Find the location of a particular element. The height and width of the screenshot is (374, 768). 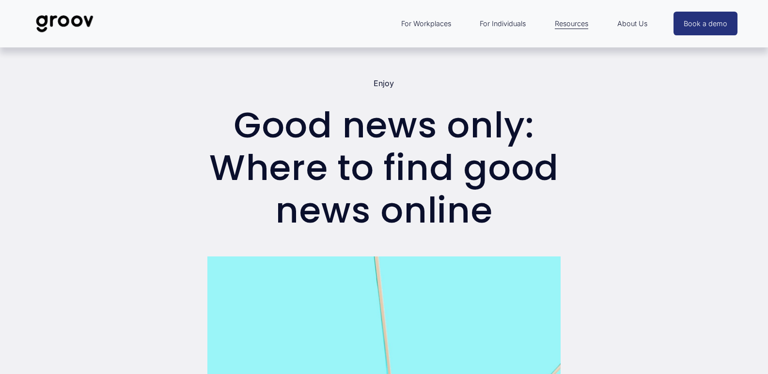

a: About Us is located at coordinates (632, 24).